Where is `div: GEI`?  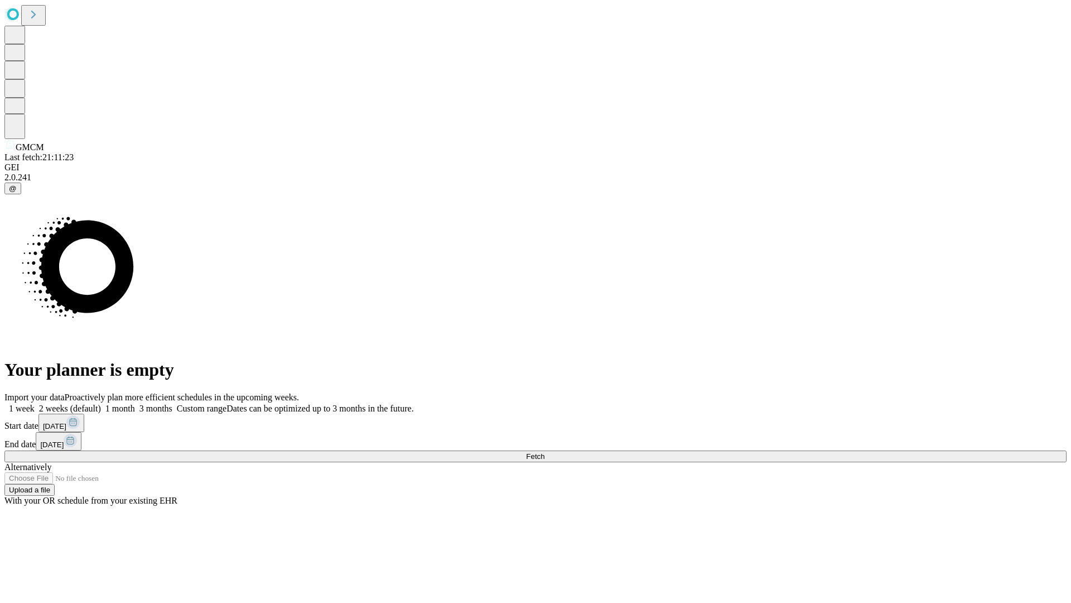
div: GEI is located at coordinates (536, 167).